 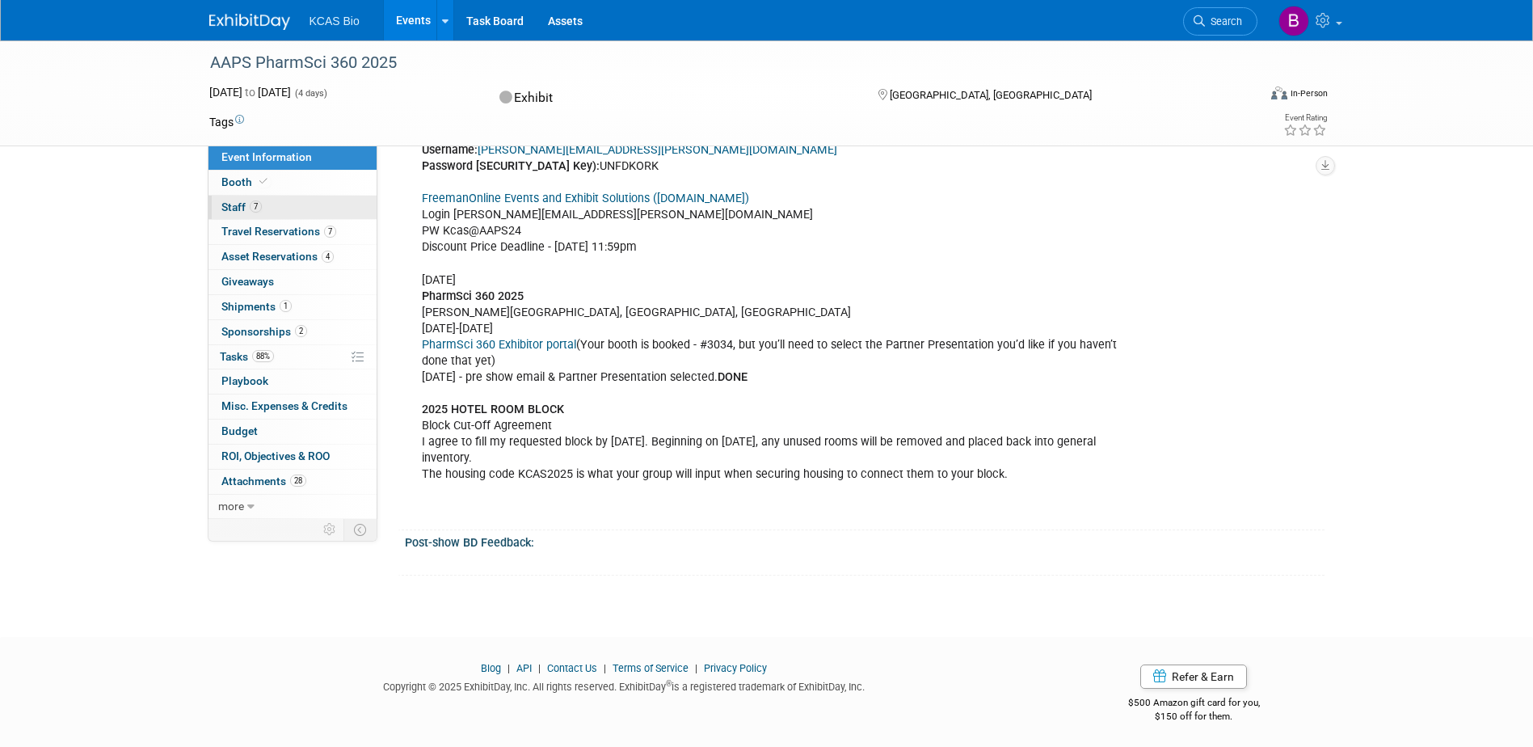 What do you see at coordinates (334, 21) in the screenshot?
I see `span: KCAS Bio` at bounding box center [334, 21].